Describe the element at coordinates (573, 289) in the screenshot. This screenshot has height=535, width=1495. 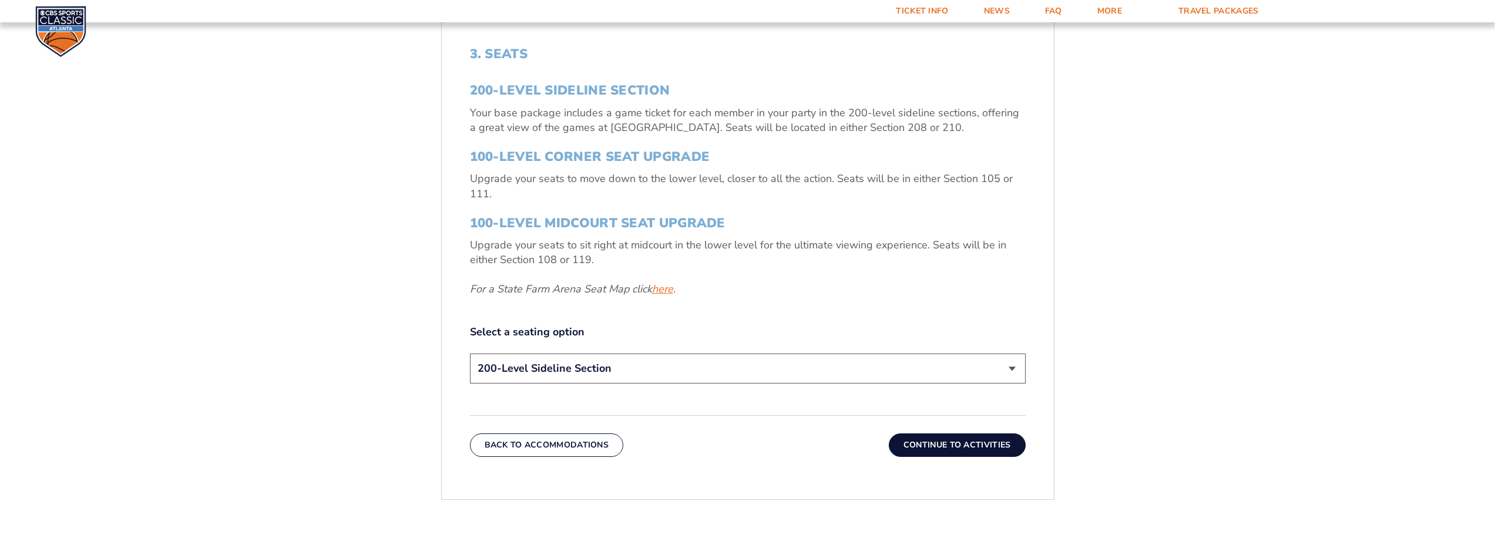
I see `em: For a State Farm Arena Seat Map click .` at that location.